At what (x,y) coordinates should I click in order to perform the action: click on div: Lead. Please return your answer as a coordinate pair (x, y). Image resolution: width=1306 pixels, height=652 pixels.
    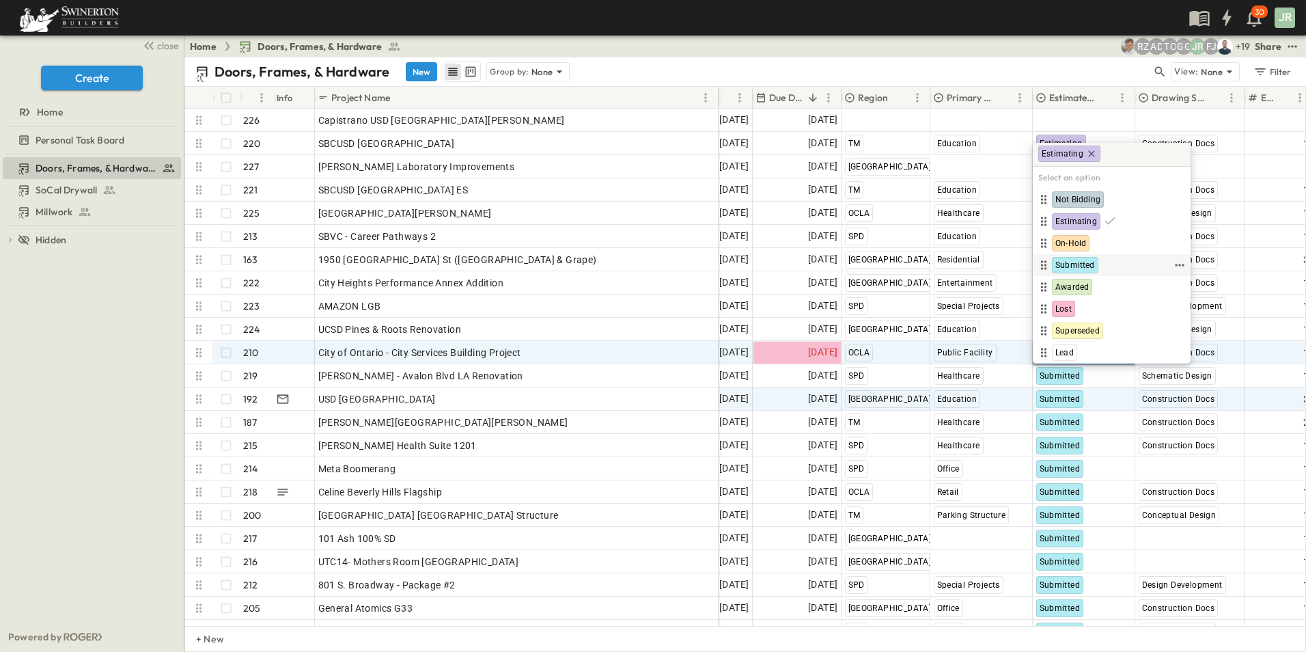
    Looking at the image, I should click on (1112, 353).